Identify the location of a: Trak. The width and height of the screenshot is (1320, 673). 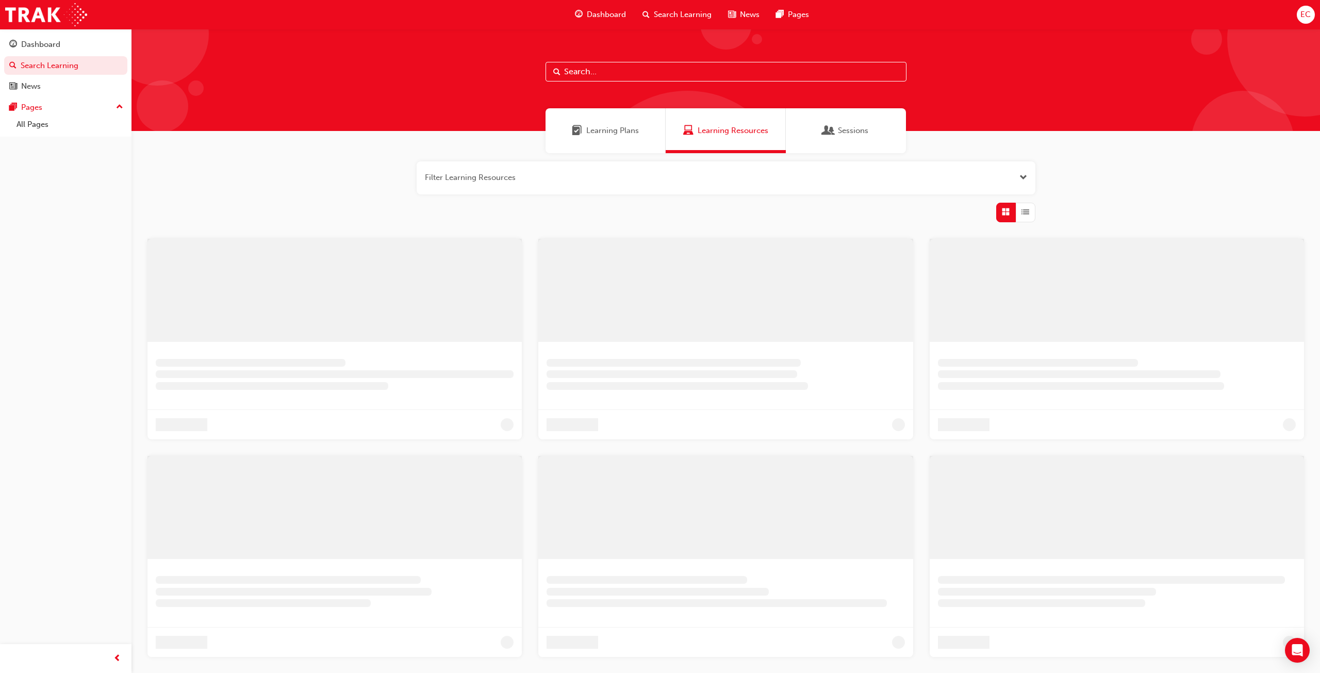
(46, 14).